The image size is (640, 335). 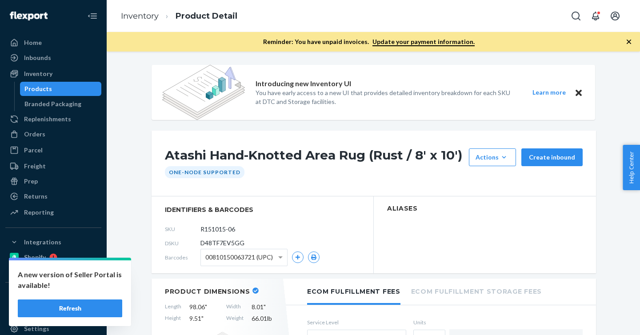 What do you see at coordinates (35, 166) in the screenshot?
I see `div: Freight` at bounding box center [35, 166].